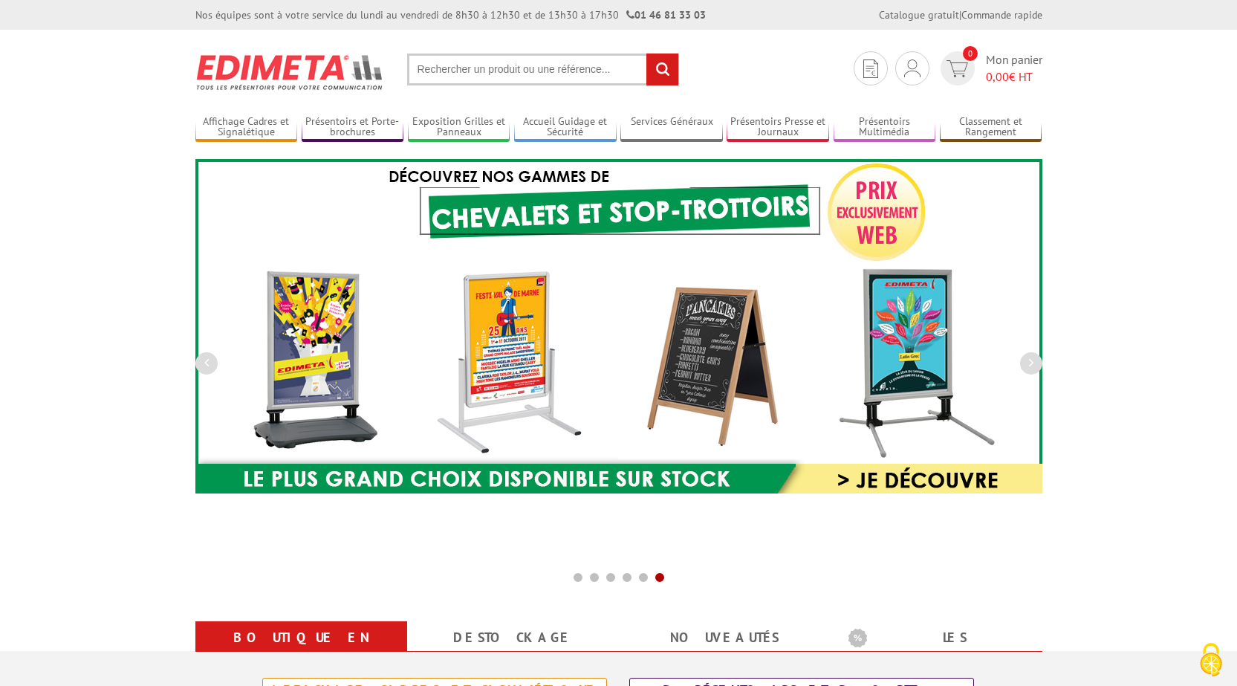 This screenshot has width=1237, height=686. What do you see at coordinates (290, 72) in the screenshot?
I see `img: Présentoir, panneau, stand - Edimeta - PLV, affichage, mobilier bureau, entreprise` at bounding box center [290, 72].